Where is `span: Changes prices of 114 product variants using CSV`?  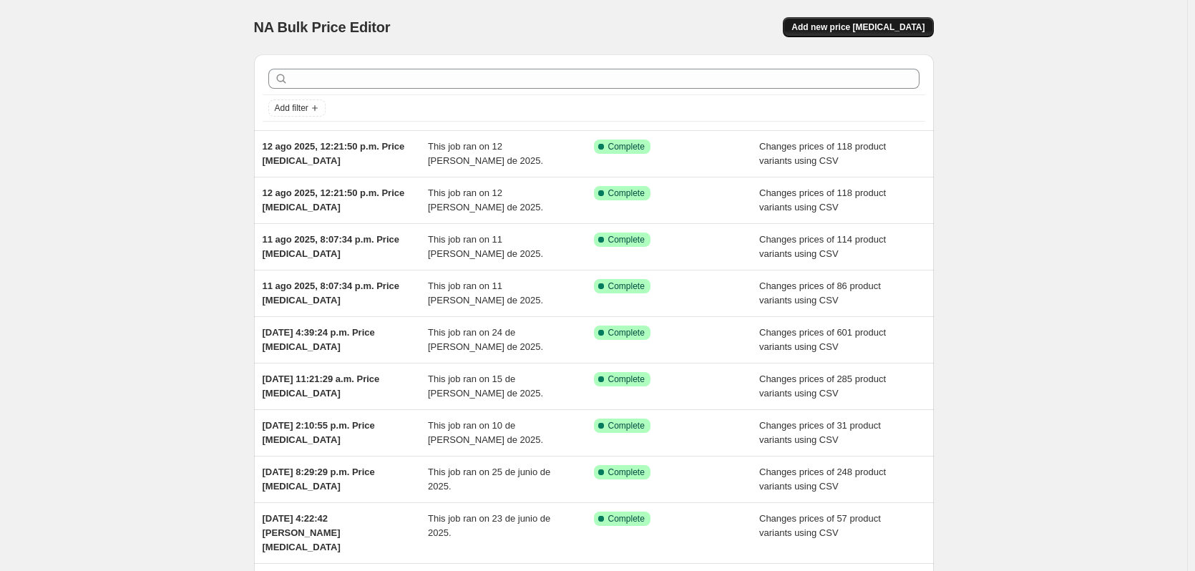
span: Changes prices of 114 product variants using CSV is located at coordinates (822, 246).